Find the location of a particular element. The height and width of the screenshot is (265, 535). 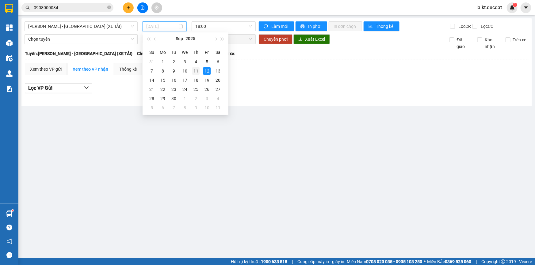

button: plus is located at coordinates (128, 8).